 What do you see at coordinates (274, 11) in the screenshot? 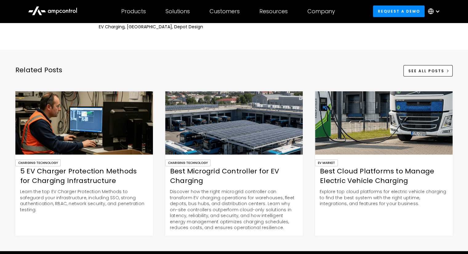
I see `div: Resources` at bounding box center [274, 11].